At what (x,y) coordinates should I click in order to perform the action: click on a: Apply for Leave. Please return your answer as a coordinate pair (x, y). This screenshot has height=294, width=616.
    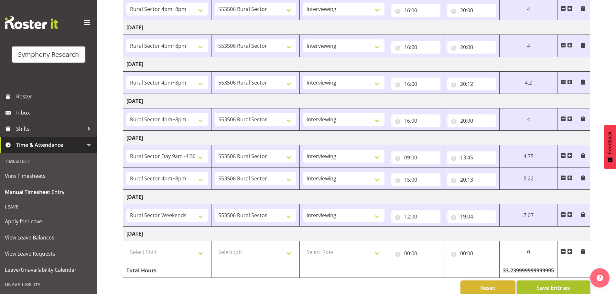
    Looking at the image, I should click on (48, 222).